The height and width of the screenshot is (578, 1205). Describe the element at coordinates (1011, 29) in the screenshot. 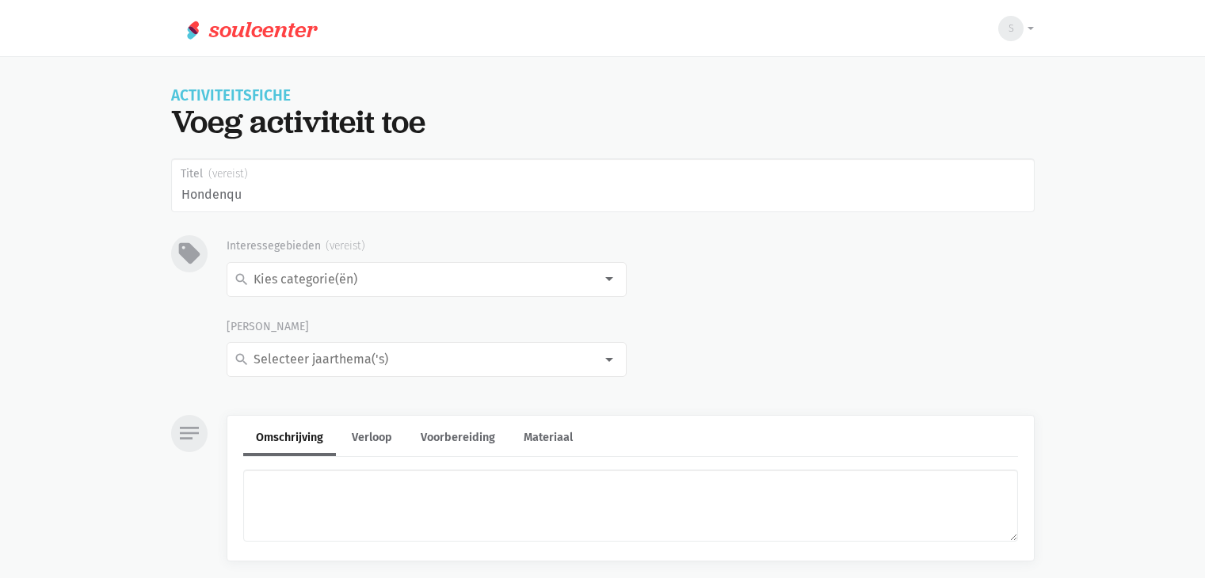

I see `button: S` at that location.